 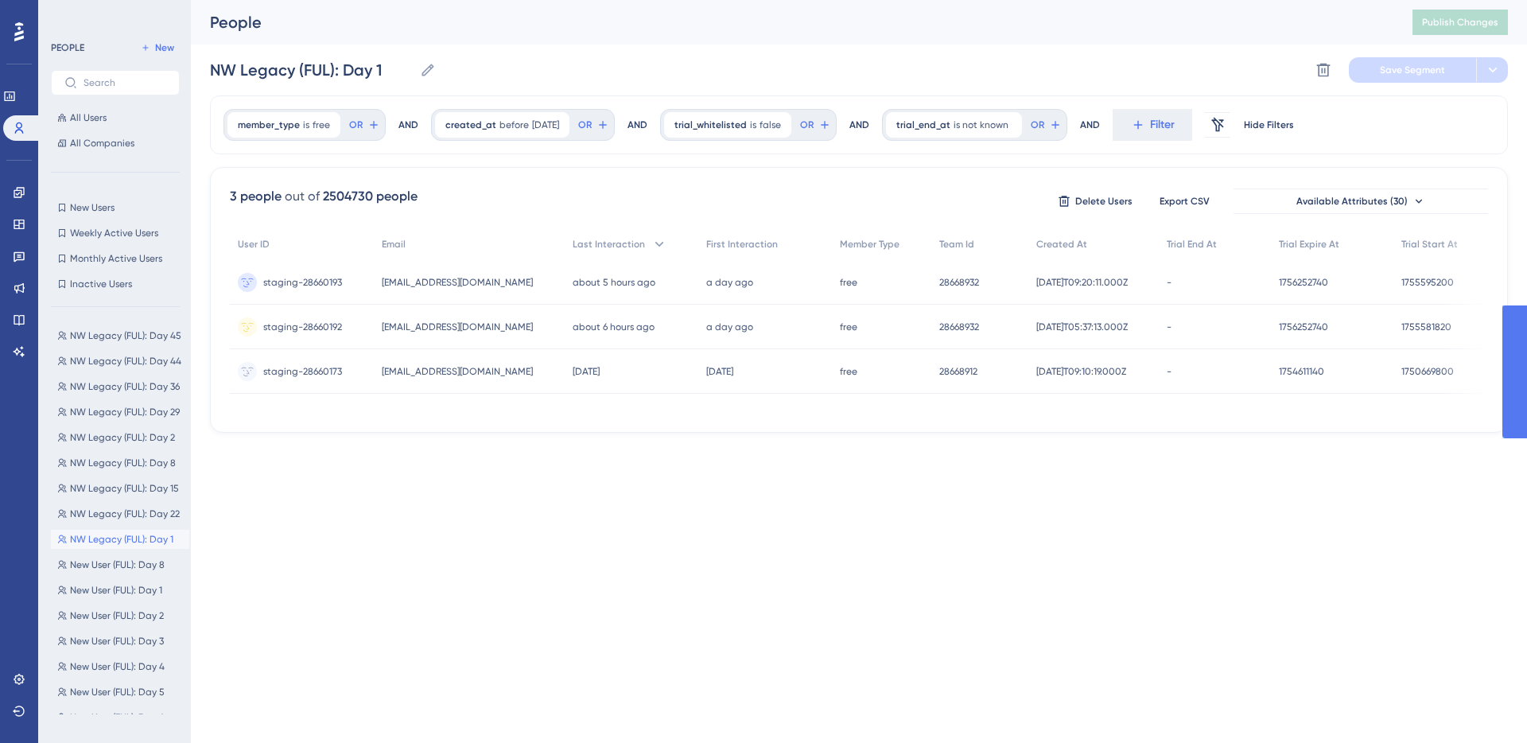 I want to click on span: Trial Start At, so click(x=1429, y=244).